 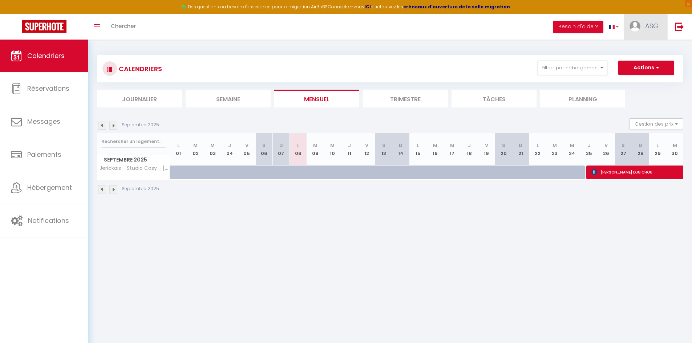 What do you see at coordinates (230, 149) in the screenshot?
I see `th: 04` at bounding box center [230, 149].